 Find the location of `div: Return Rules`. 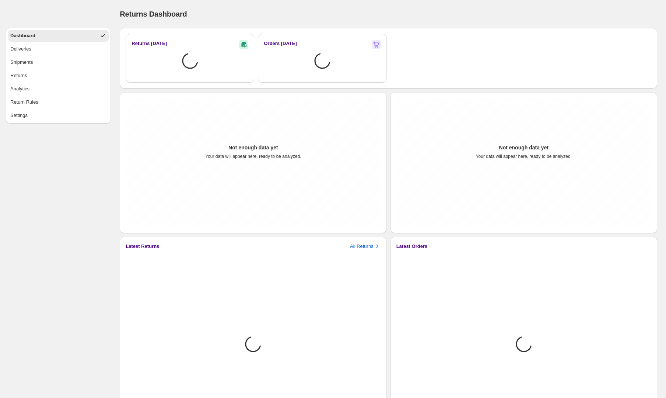

div: Return Rules is located at coordinates (24, 102).